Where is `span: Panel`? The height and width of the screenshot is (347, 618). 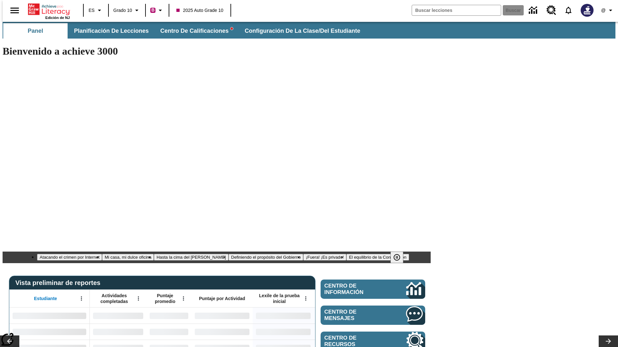
span: Panel is located at coordinates (35, 31).